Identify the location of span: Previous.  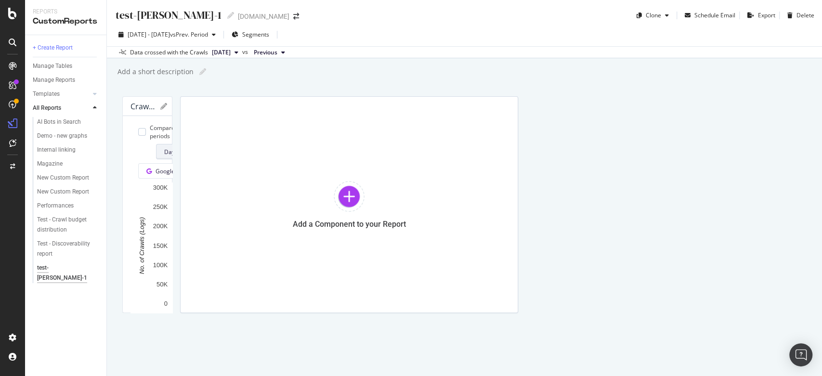
(265, 52).